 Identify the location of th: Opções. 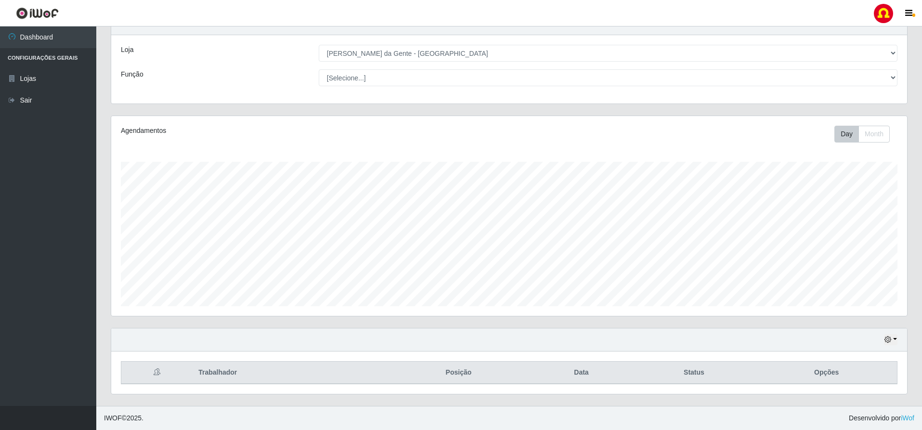
(826, 373).